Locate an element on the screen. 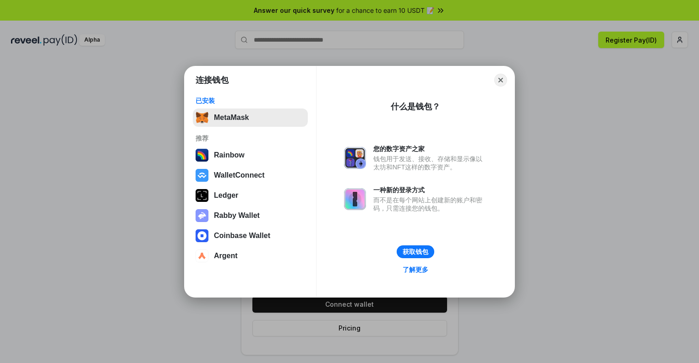  button: Coinbase Wallet is located at coordinates (250, 236).